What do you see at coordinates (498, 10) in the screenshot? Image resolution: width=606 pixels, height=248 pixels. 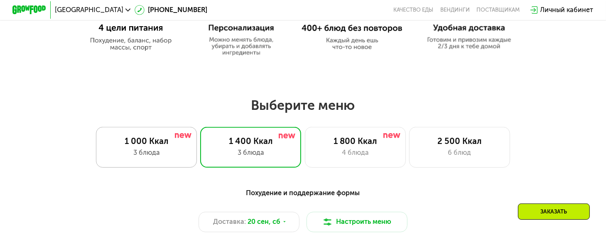 I see `div: поставщикам` at bounding box center [498, 10].